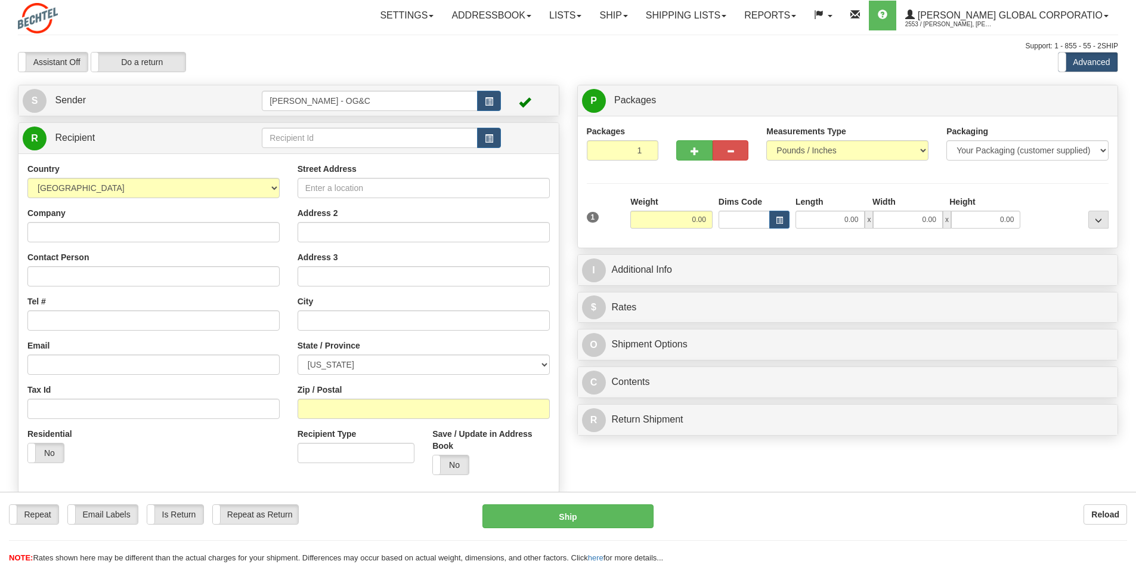 This screenshot has width=1136, height=564. I want to click on label: Dims Code, so click(740, 202).